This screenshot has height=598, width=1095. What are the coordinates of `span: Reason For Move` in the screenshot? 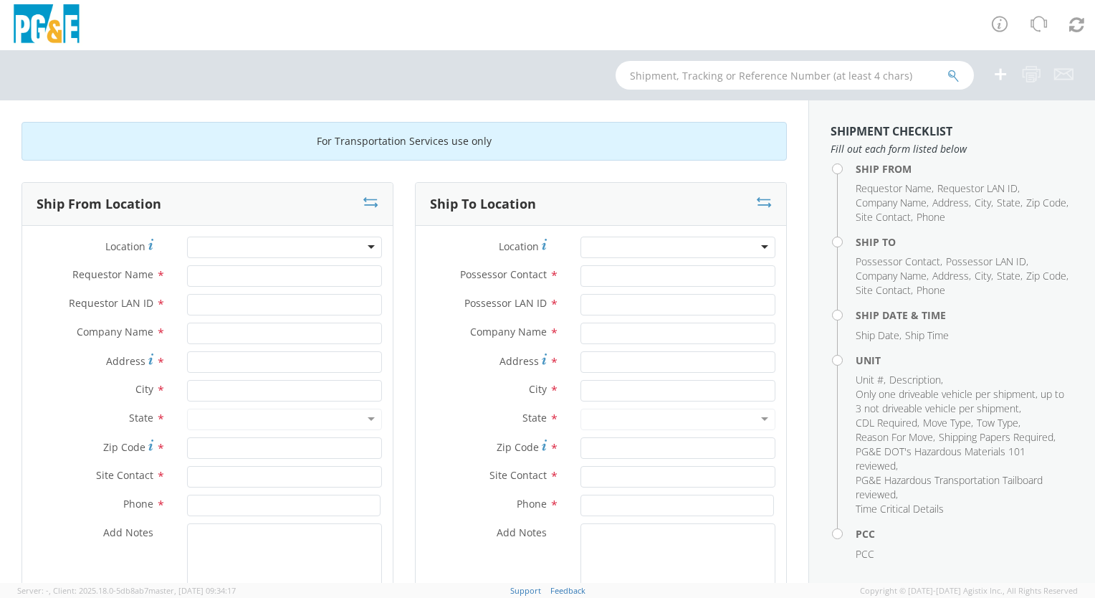 It's located at (894, 436).